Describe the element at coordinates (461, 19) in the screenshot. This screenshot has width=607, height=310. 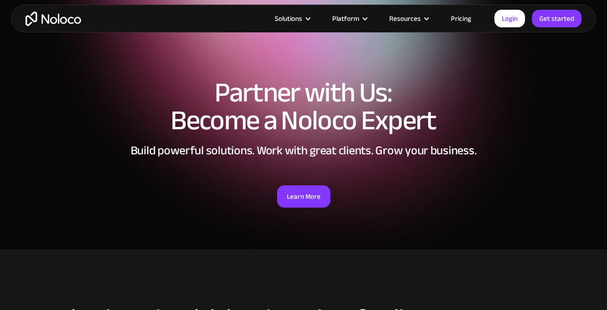
I see `a: Pricing` at that location.